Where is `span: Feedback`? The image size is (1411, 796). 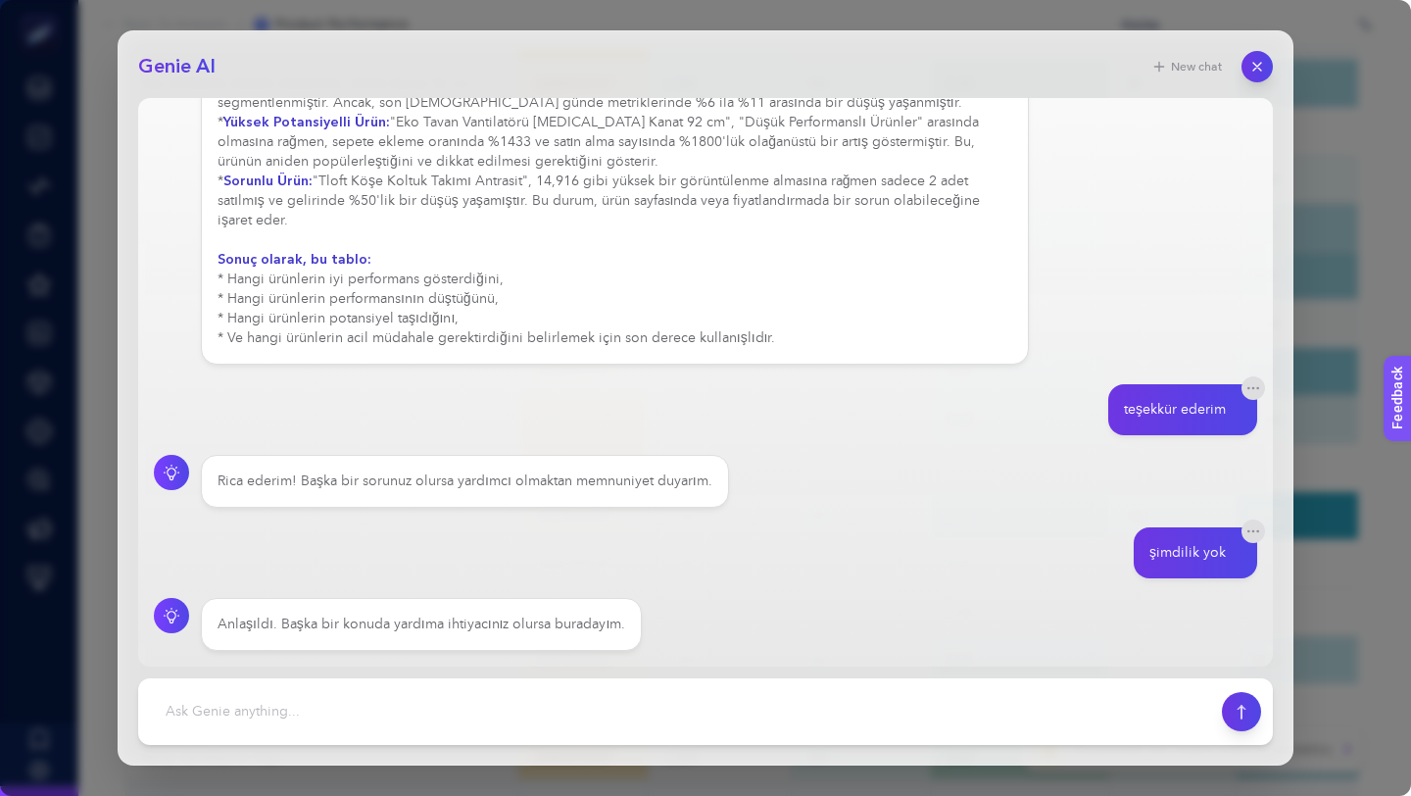 span: Feedback is located at coordinates (43, 14).